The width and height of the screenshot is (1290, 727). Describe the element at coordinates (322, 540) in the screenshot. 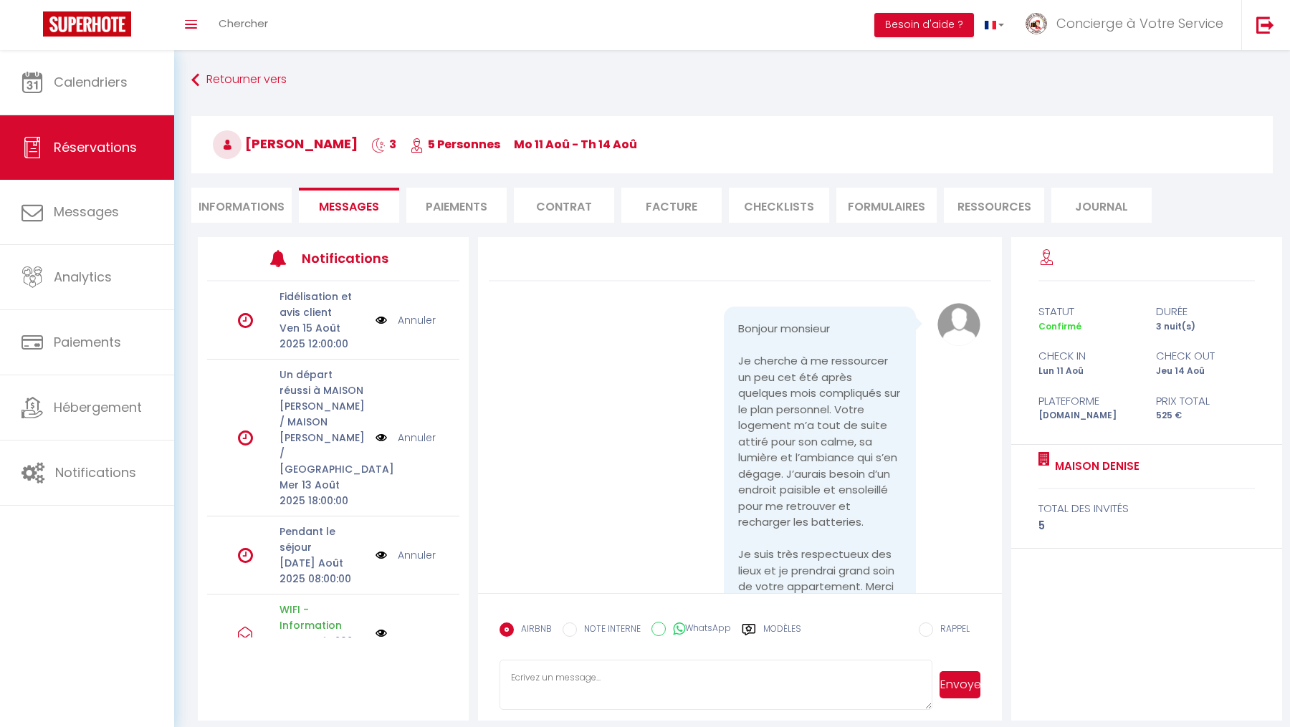

I see `p: Pendant le séjour` at that location.